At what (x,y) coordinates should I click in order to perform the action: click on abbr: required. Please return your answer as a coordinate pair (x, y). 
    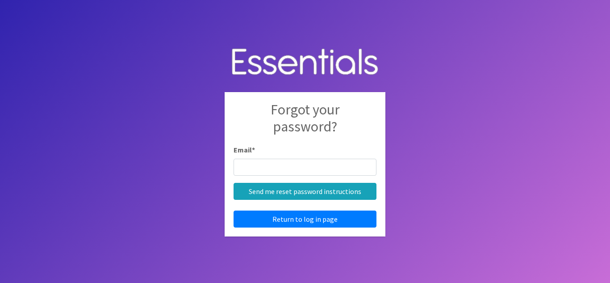
    Looking at the image, I should click on (253, 150).